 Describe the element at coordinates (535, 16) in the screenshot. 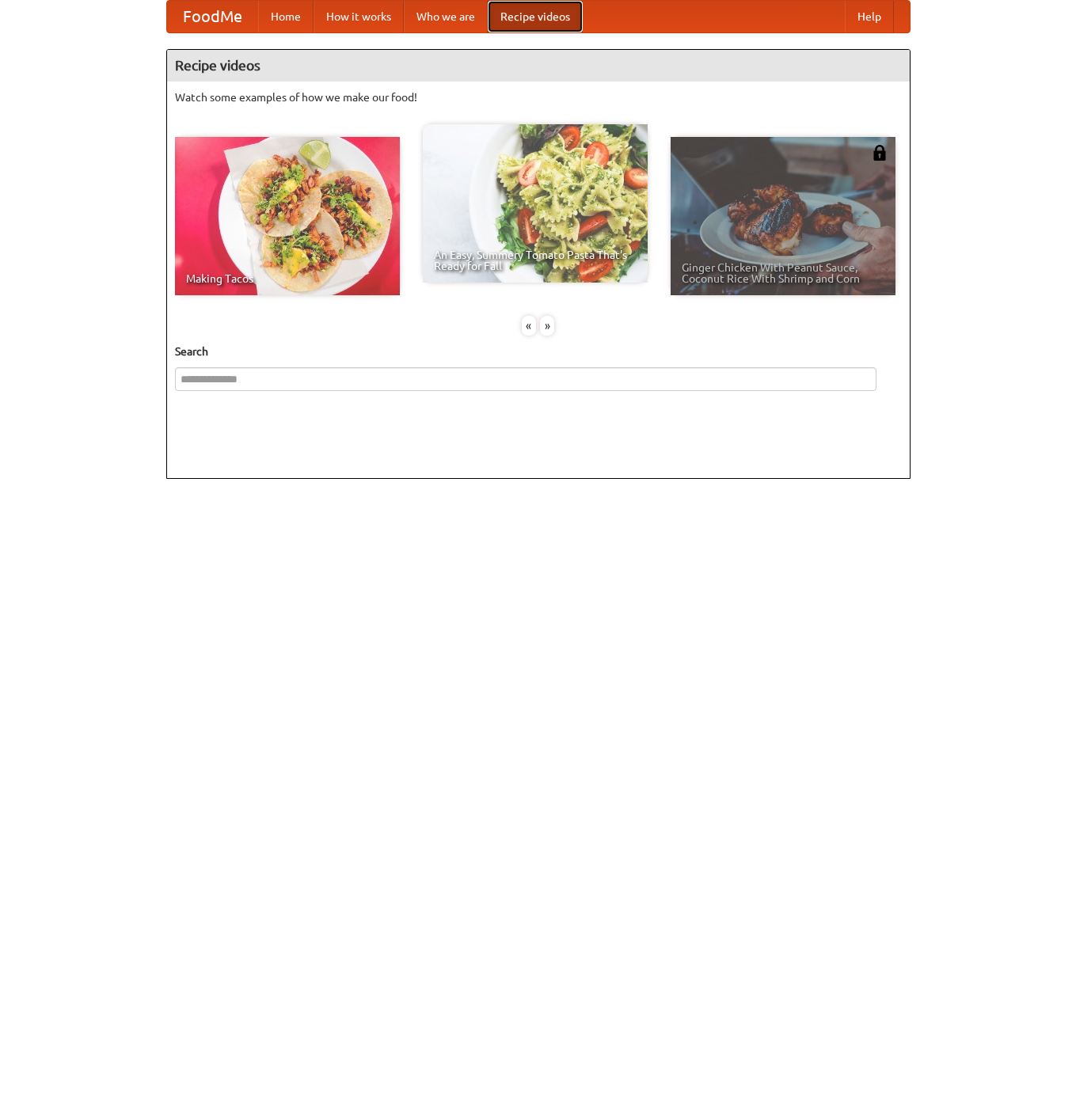

I see `a: Recipe videos` at that location.